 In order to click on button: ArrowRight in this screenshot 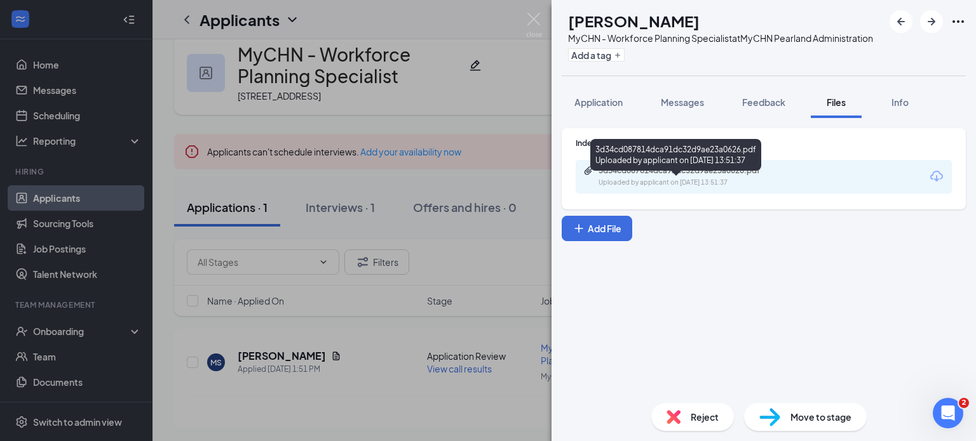, I will do `click(931, 22)`.